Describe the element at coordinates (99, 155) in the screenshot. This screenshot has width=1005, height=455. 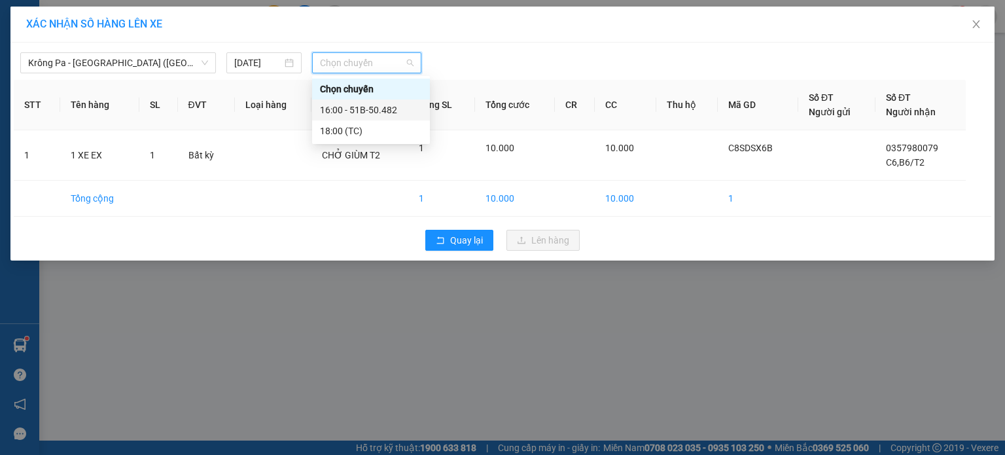
I see `td: 1 XE EX` at that location.